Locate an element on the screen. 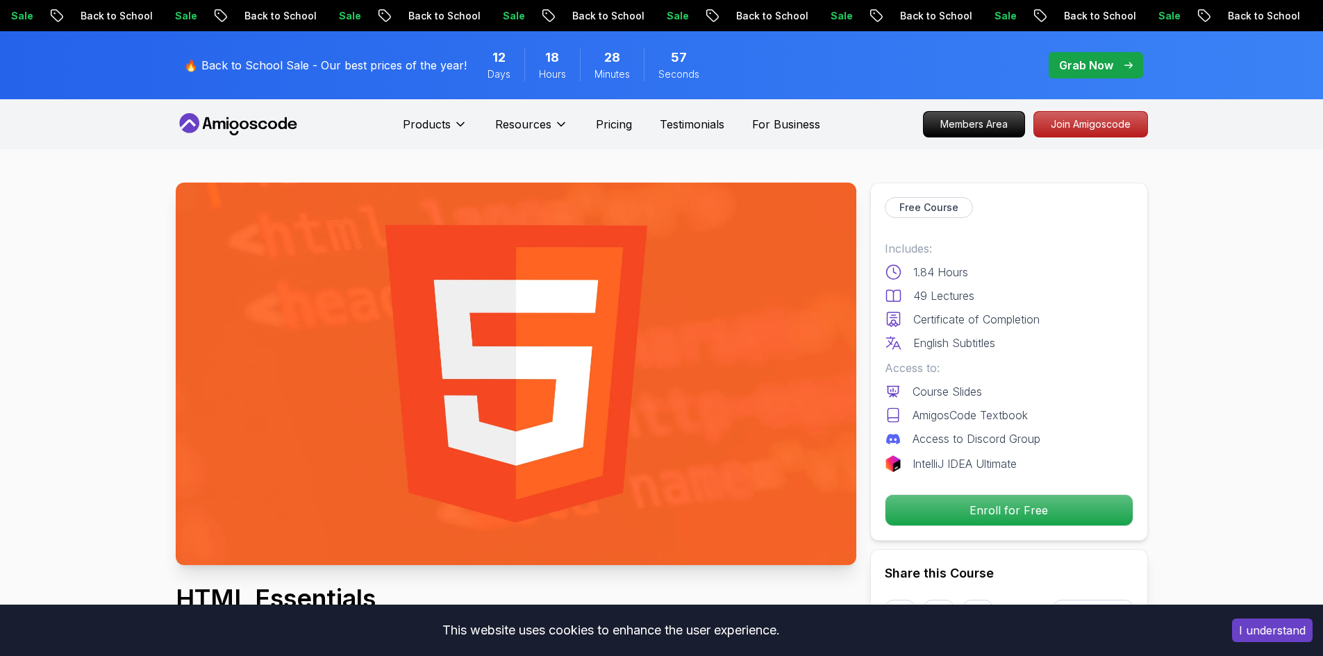  p: For Business is located at coordinates (786, 124).